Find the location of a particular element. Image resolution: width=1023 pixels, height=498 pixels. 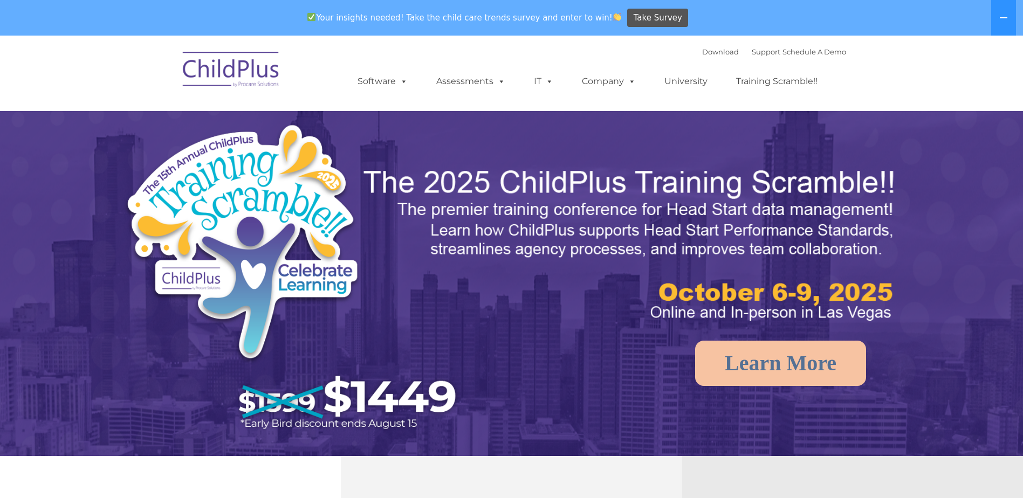

img: ChildPlus by Procare Solutions is located at coordinates (231, 71).